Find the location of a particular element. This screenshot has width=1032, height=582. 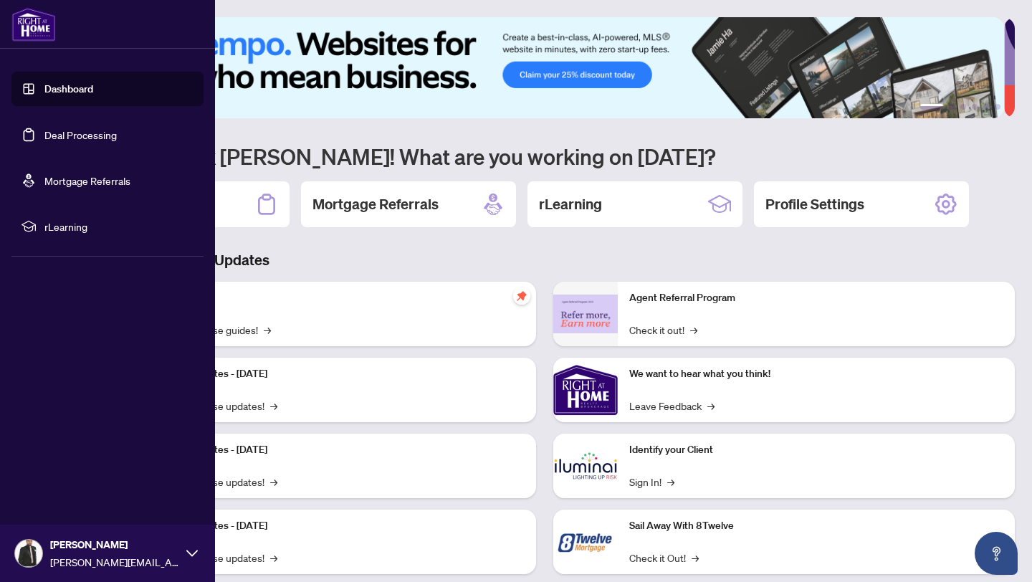

h3: Brokerage & Industry Updates is located at coordinates (545, 260).